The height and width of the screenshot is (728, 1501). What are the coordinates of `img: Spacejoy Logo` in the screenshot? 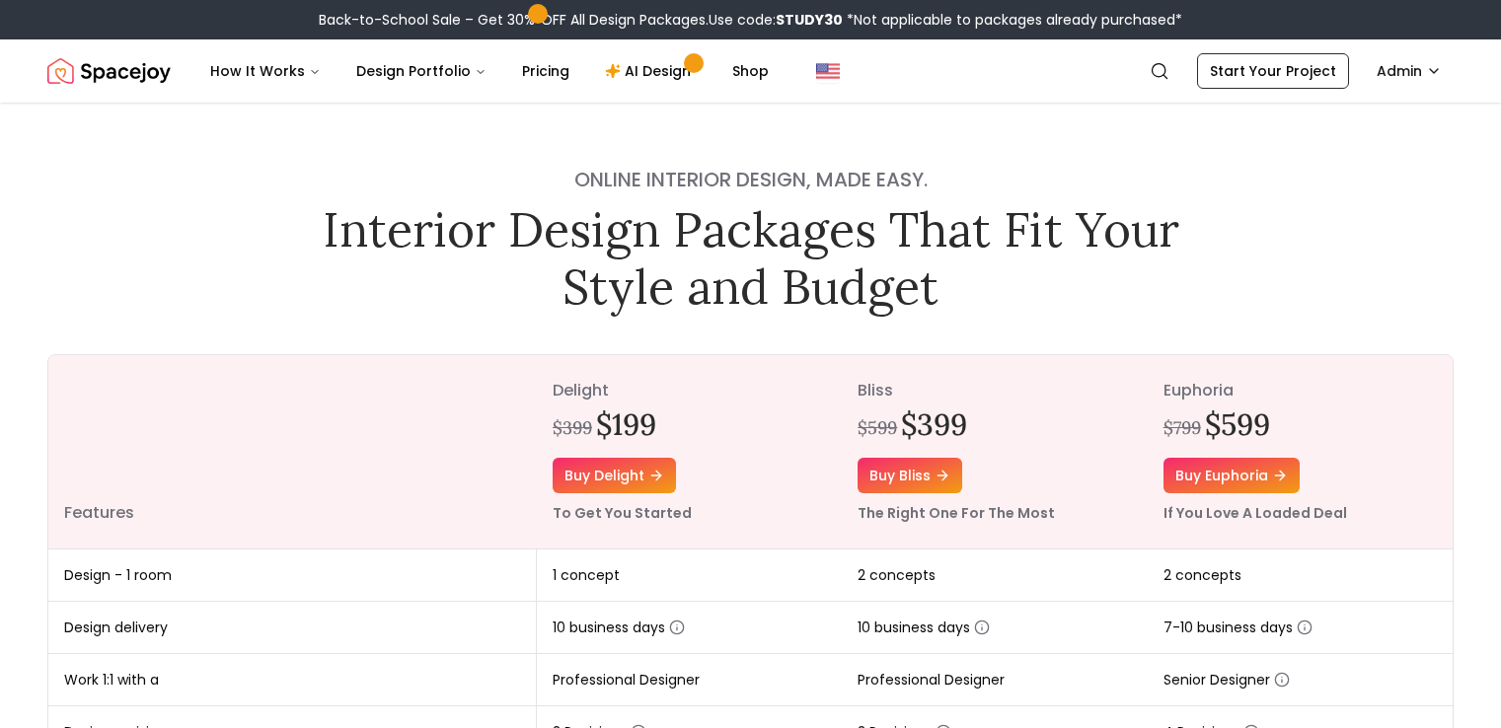 It's located at (109, 71).